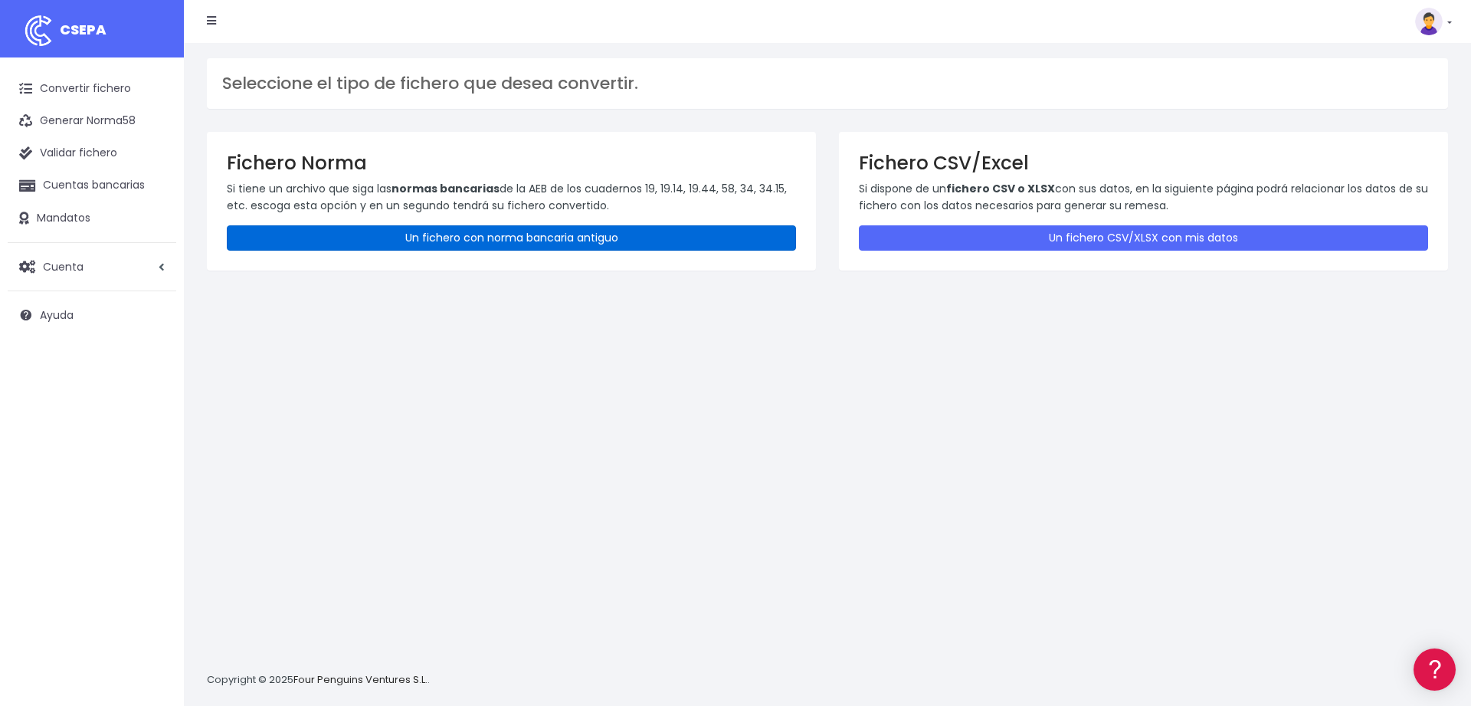 The width and height of the screenshot is (1471, 706). I want to click on a: Un fichero CSV/XLSX con mis datos, so click(1143, 238).